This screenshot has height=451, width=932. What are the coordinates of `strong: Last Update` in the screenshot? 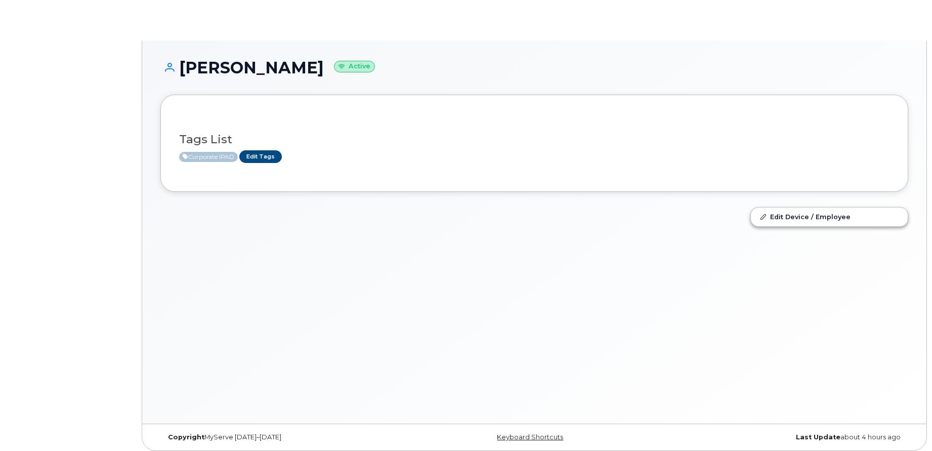 It's located at (818, 437).